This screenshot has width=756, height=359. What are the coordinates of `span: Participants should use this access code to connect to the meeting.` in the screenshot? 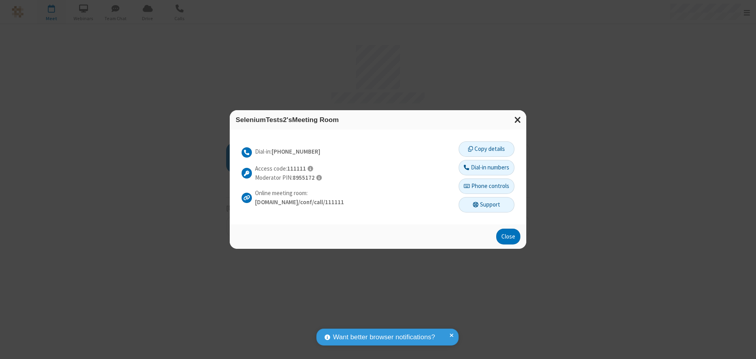 It's located at (310, 169).